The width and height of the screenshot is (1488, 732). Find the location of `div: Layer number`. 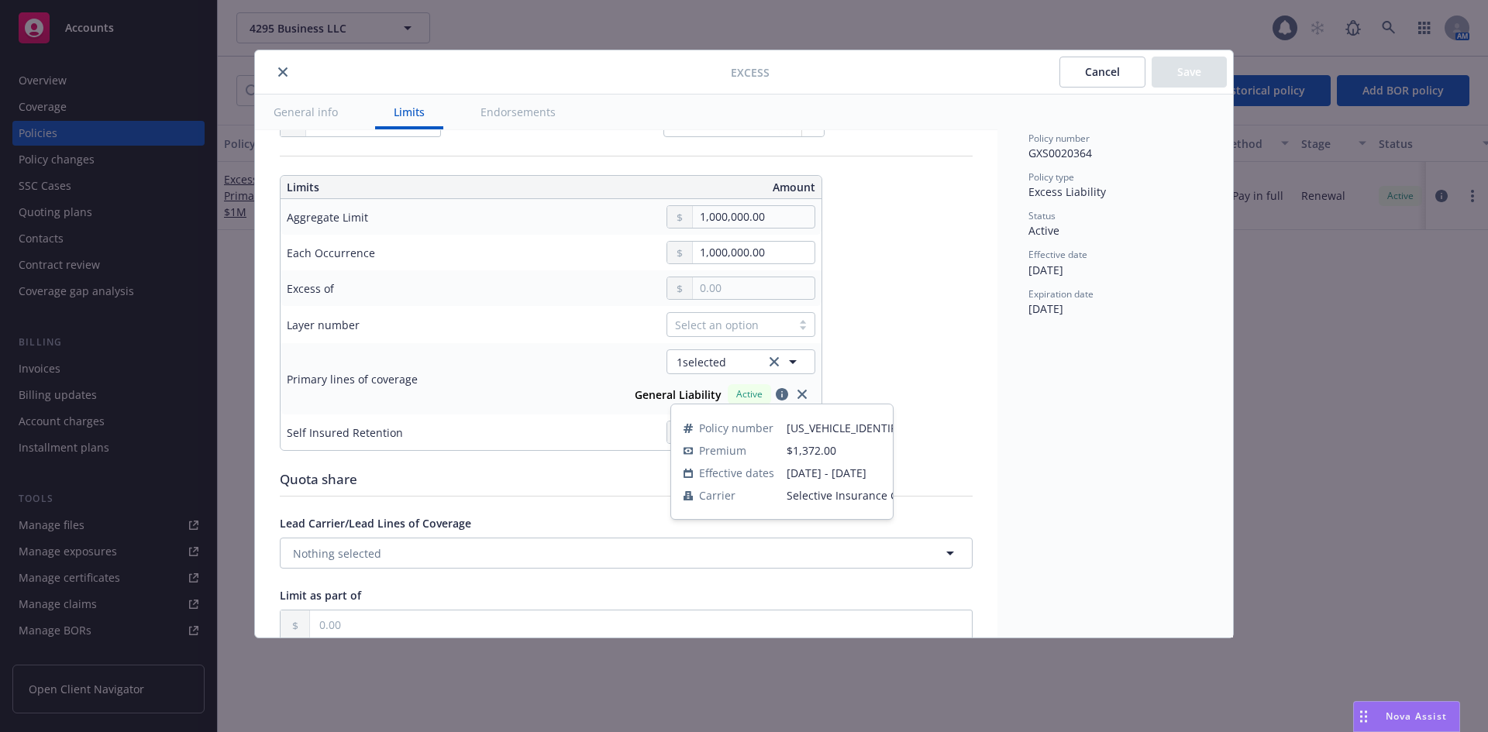

div: Layer number is located at coordinates (323, 325).